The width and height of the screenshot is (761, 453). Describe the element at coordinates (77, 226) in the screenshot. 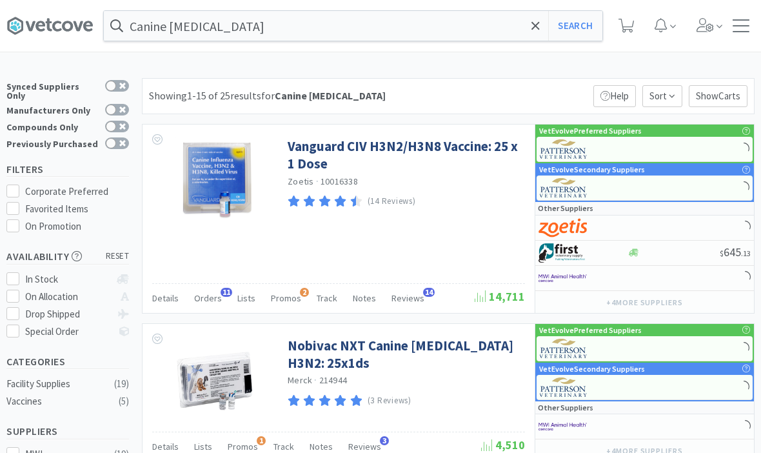

I see `div: On Promotion` at that location.